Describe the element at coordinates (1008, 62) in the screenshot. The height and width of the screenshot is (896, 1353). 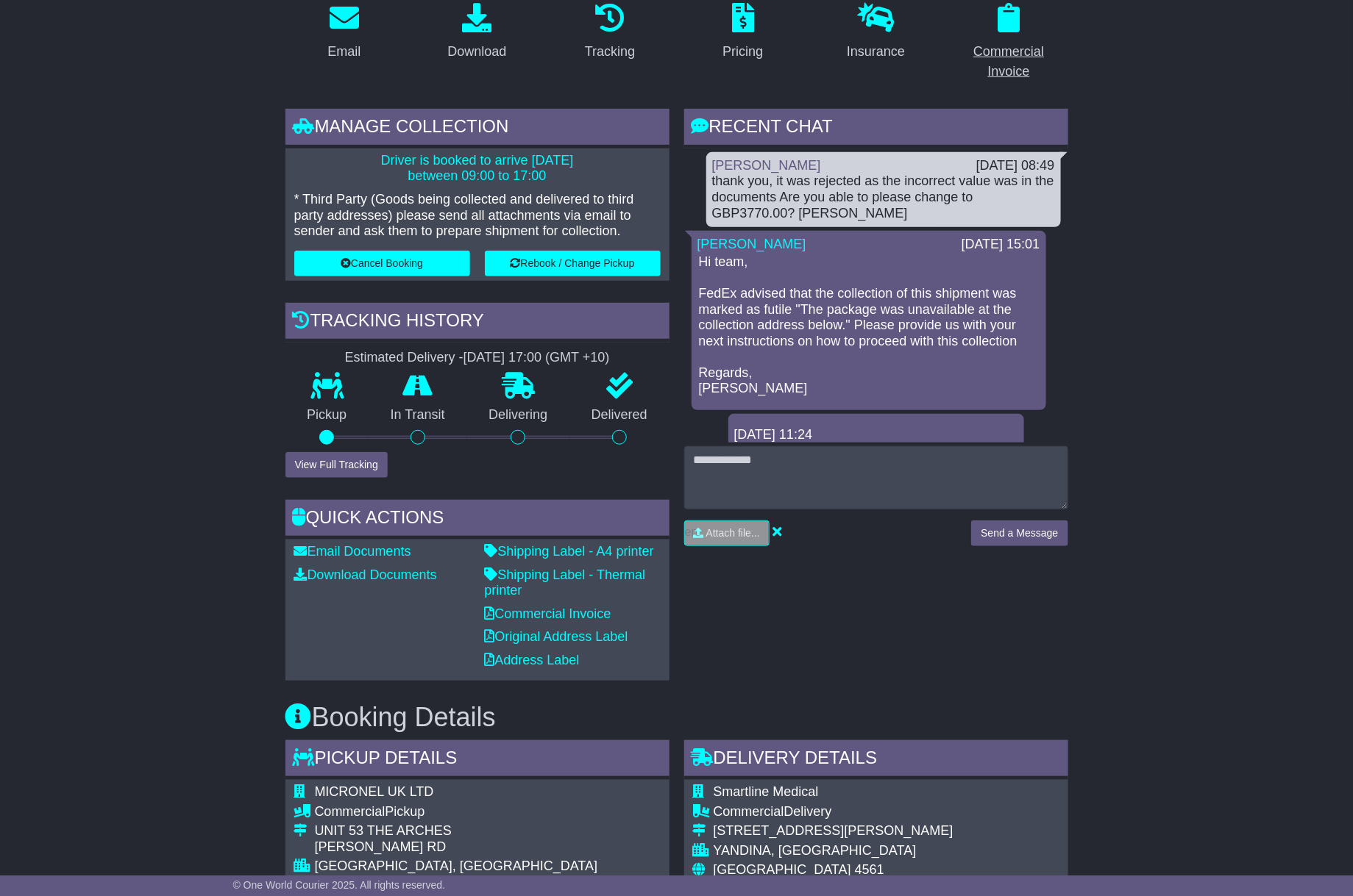
I see `div: Commercial Invoice` at that location.